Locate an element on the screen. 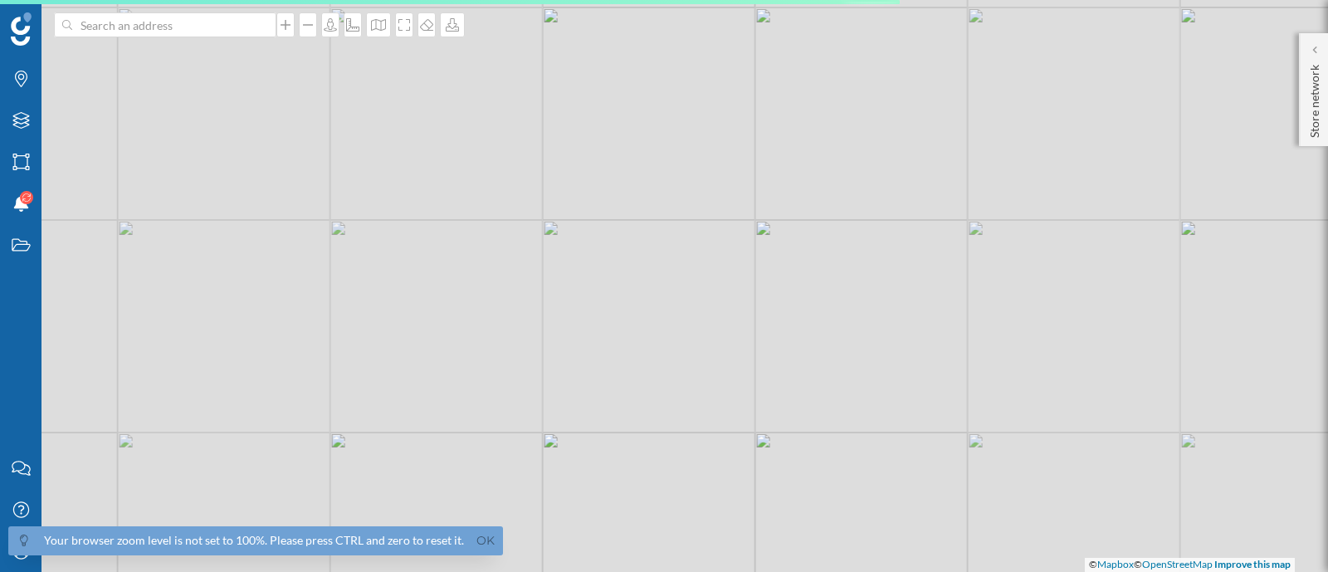 The height and width of the screenshot is (572, 1328). img: Geoblink Logo is located at coordinates (21, 29).